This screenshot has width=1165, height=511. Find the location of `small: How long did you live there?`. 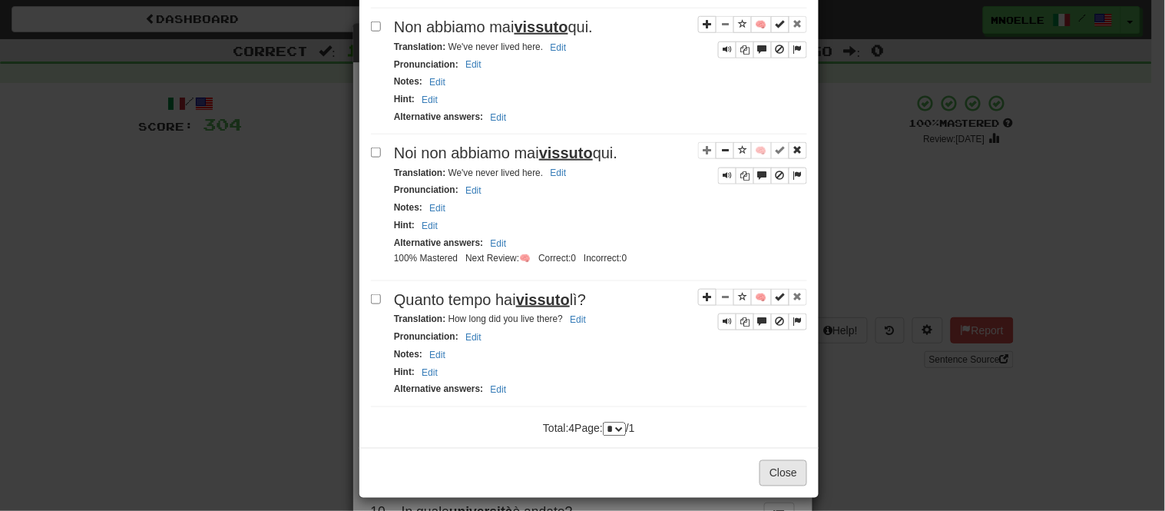

small: How long did you live there? is located at coordinates (492, 319).